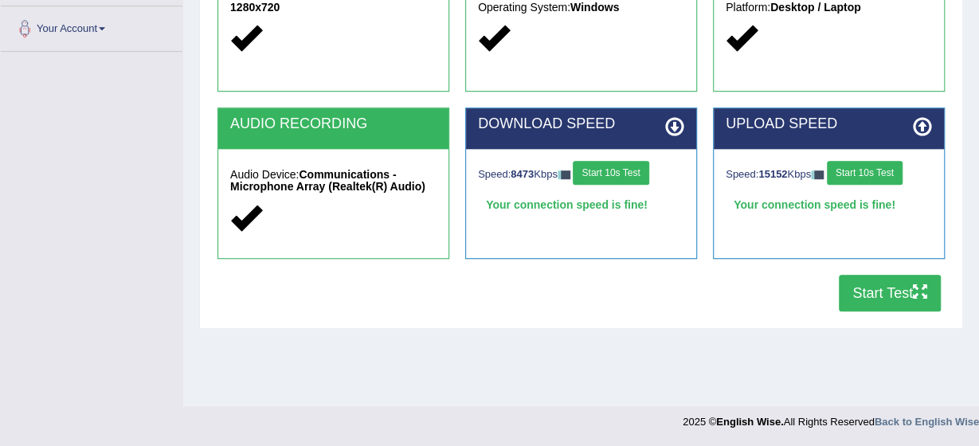 This screenshot has width=979, height=446. Describe the element at coordinates (327, 180) in the screenshot. I see `strong: Communications - Microphone Array (Realtek(R) Audio)` at that location.